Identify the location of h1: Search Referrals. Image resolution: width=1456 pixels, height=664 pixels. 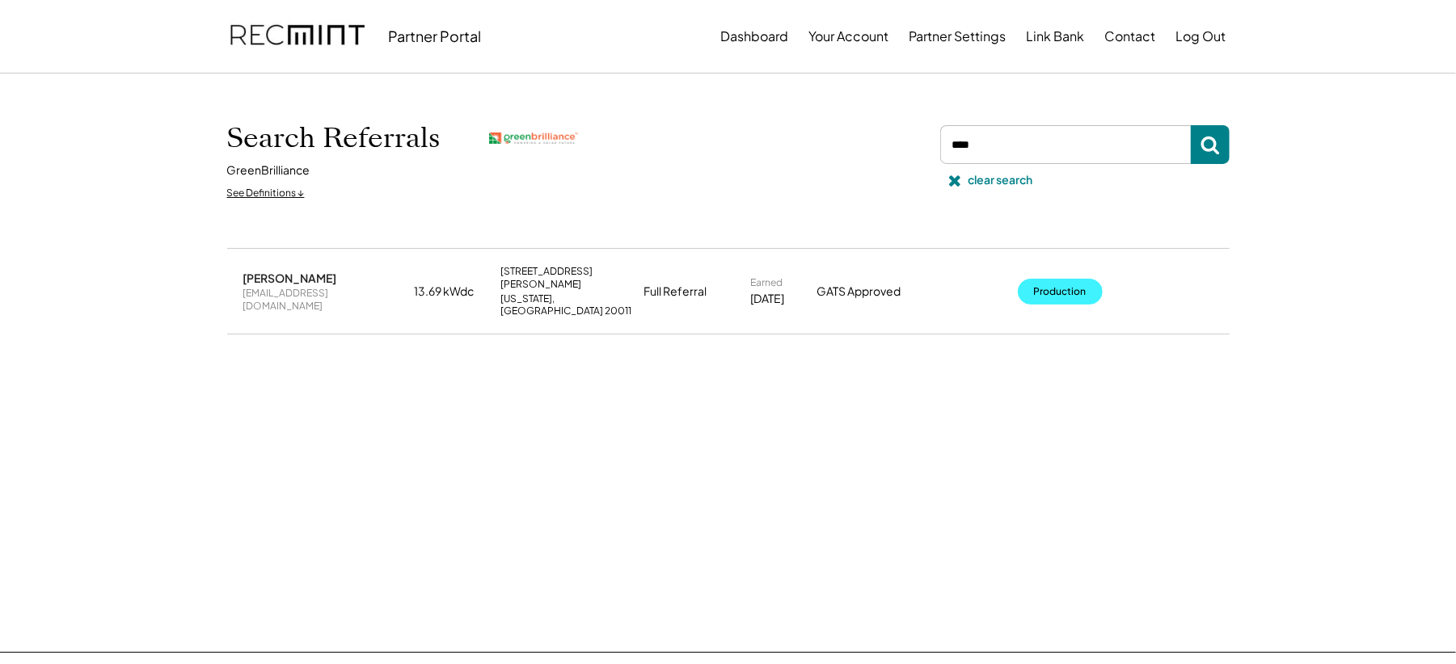
(334, 138).